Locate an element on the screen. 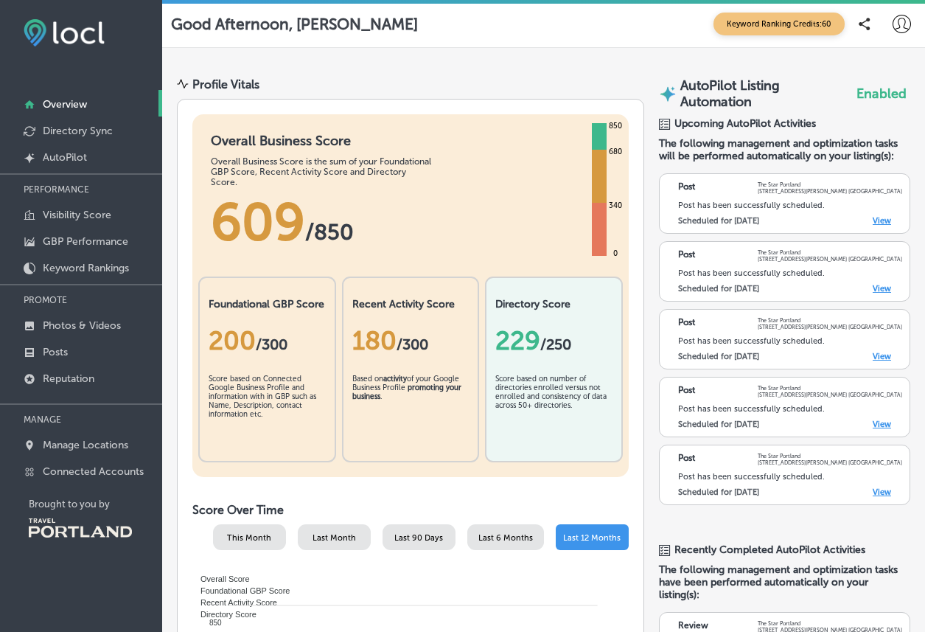 Image resolution: width=925 pixels, height=632 pixels. p: Manage Locations is located at coordinates (85, 444).